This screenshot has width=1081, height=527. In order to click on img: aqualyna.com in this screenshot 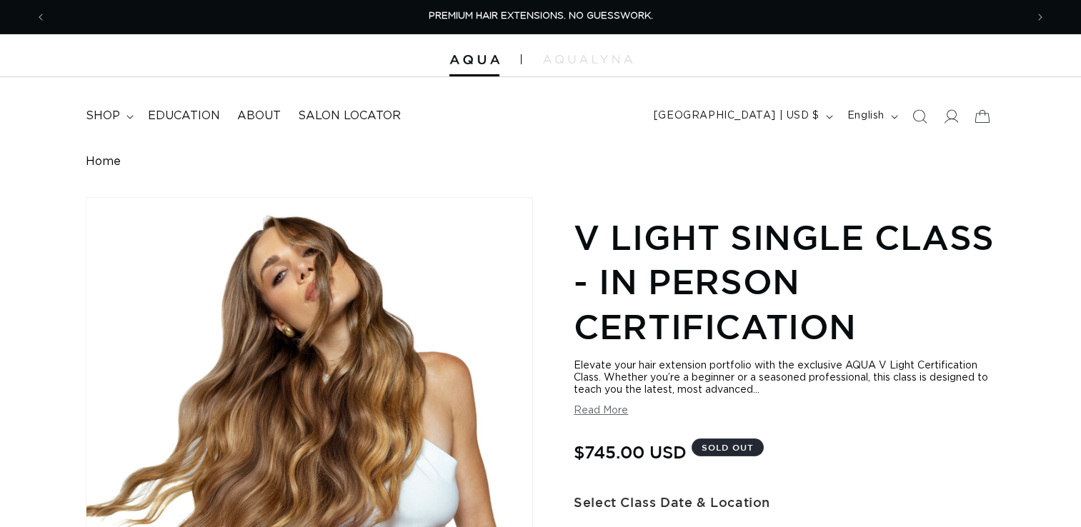, I will do `click(587, 59)`.